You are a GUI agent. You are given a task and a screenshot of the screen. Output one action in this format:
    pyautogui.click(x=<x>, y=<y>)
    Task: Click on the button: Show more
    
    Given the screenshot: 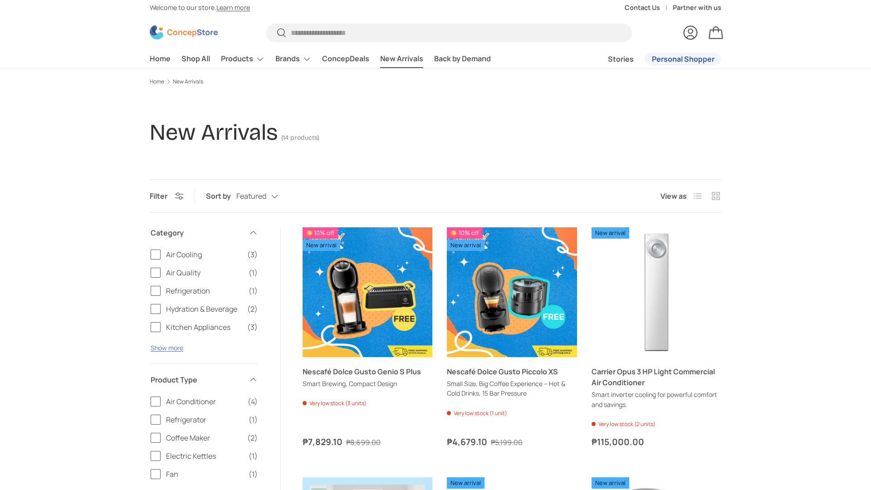 What is the action you would take?
    pyautogui.click(x=167, y=347)
    